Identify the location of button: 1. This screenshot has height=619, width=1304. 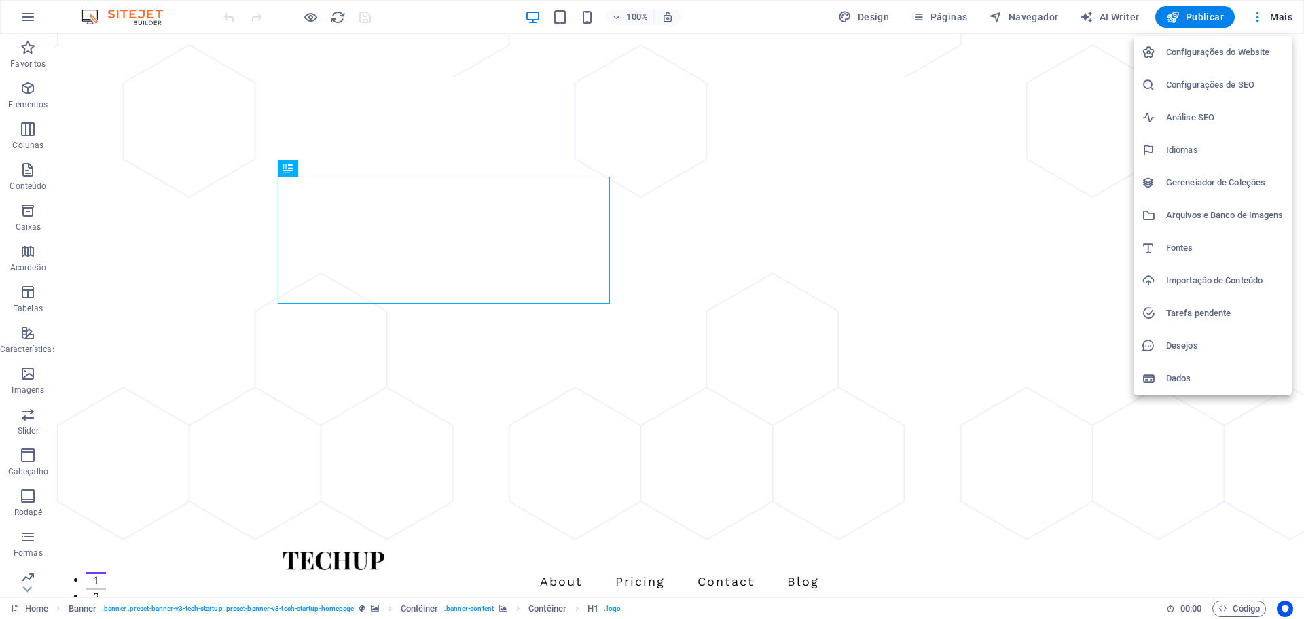
(41, 539).